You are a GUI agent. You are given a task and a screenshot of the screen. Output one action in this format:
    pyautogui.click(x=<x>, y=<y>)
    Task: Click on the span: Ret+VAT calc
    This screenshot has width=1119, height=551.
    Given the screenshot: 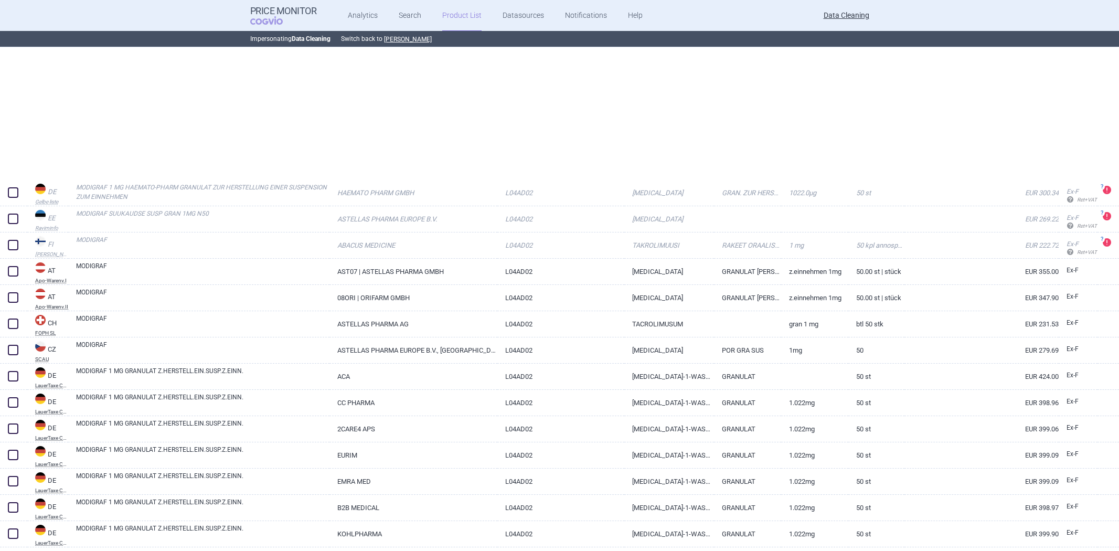 What is the action you would take?
    pyautogui.click(x=1086, y=226)
    